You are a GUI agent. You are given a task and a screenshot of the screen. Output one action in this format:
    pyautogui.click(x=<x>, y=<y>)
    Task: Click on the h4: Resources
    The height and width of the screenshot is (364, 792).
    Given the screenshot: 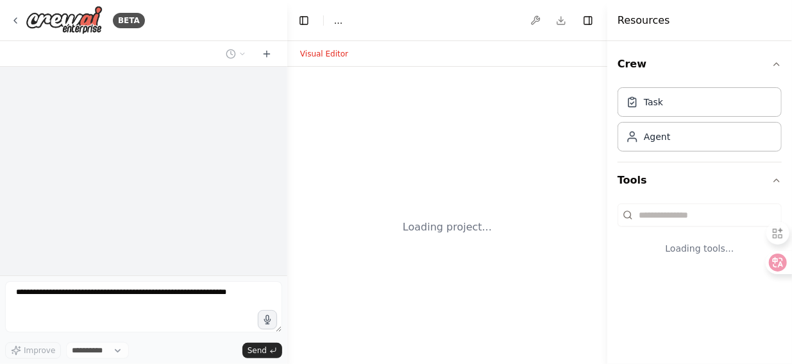 What is the action you would take?
    pyautogui.click(x=644, y=21)
    